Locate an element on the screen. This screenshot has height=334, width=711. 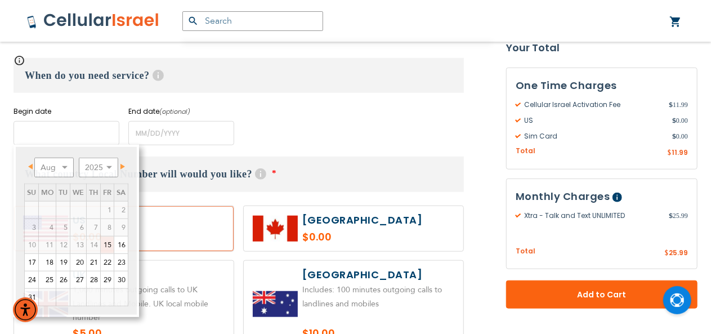
span: Saturday is located at coordinates (121, 193).